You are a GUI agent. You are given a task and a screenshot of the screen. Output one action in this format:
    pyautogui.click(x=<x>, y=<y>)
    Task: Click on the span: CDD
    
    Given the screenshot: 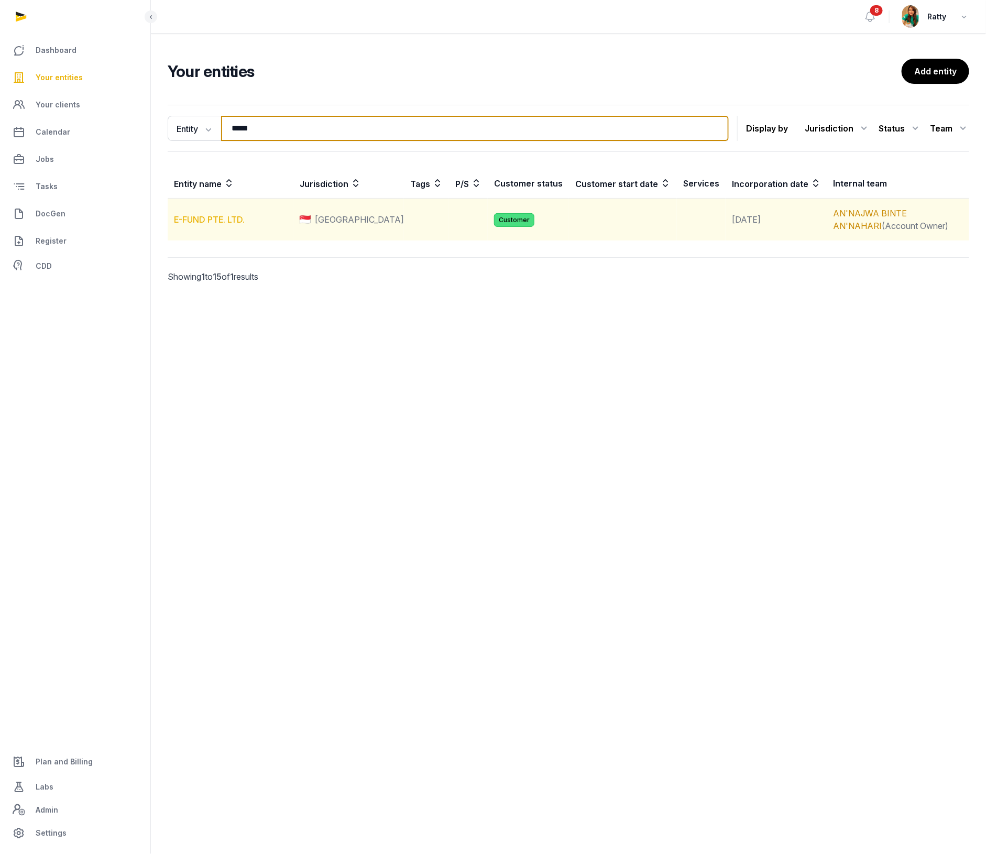 What is the action you would take?
    pyautogui.click(x=43, y=266)
    